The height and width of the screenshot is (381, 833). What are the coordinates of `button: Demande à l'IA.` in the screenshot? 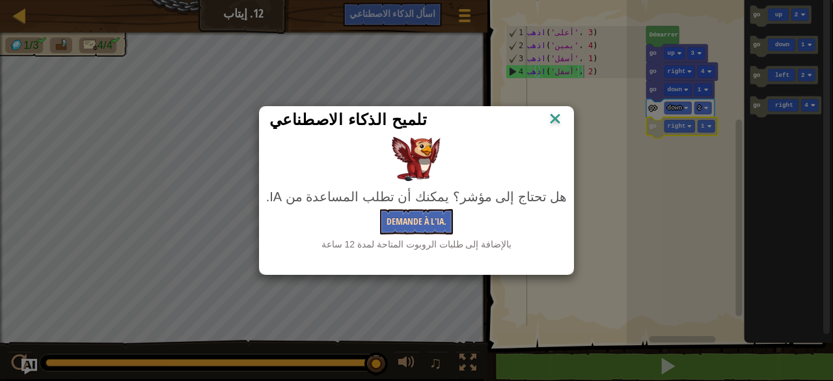 It's located at (416, 221).